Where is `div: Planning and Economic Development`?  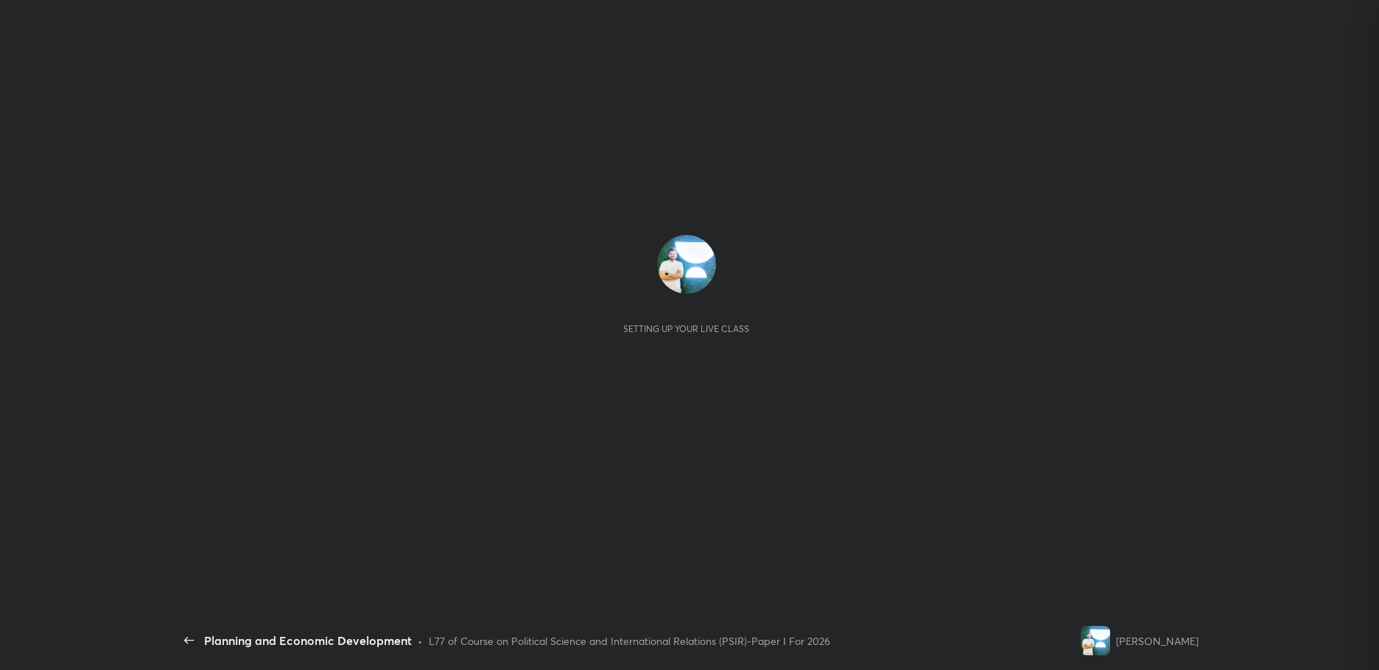 div: Planning and Economic Development is located at coordinates (308, 641).